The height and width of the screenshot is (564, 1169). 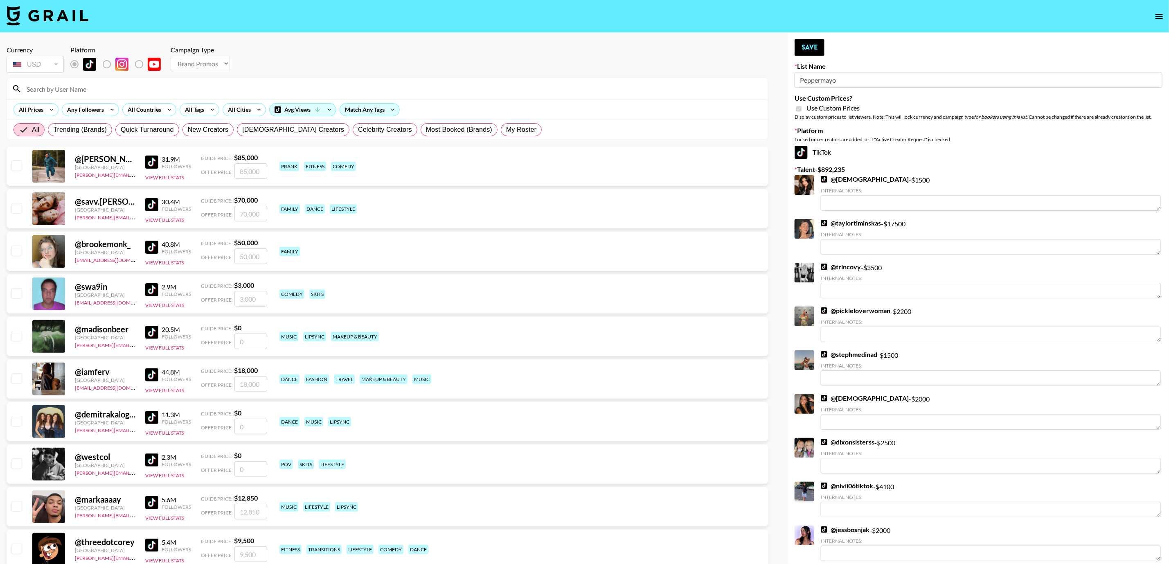 What do you see at coordinates (176, 372) in the screenshot?
I see `div: 44.8M` at bounding box center [176, 372].